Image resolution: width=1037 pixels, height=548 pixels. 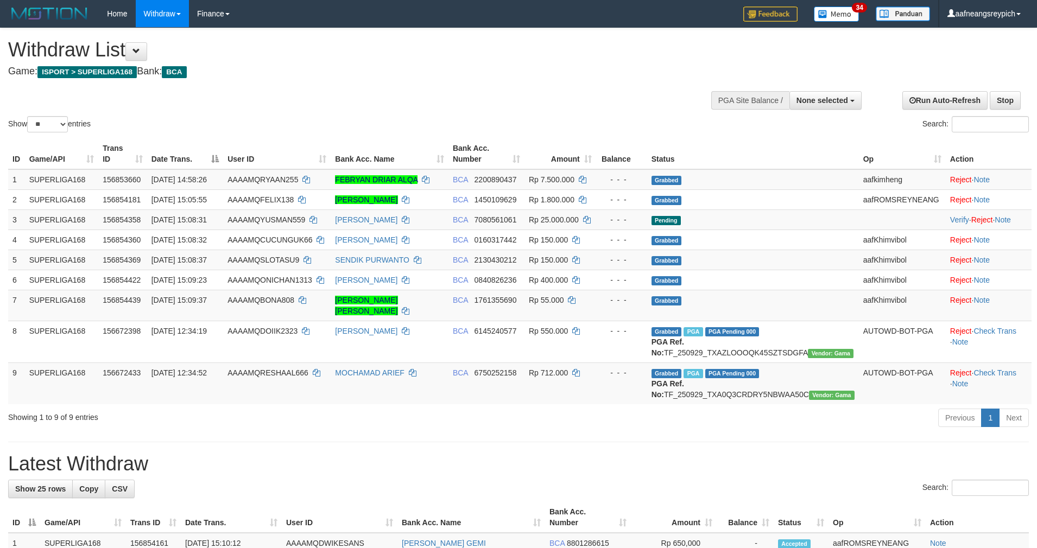 What do you see at coordinates (119, 489) in the screenshot?
I see `span: CSV` at bounding box center [119, 489].